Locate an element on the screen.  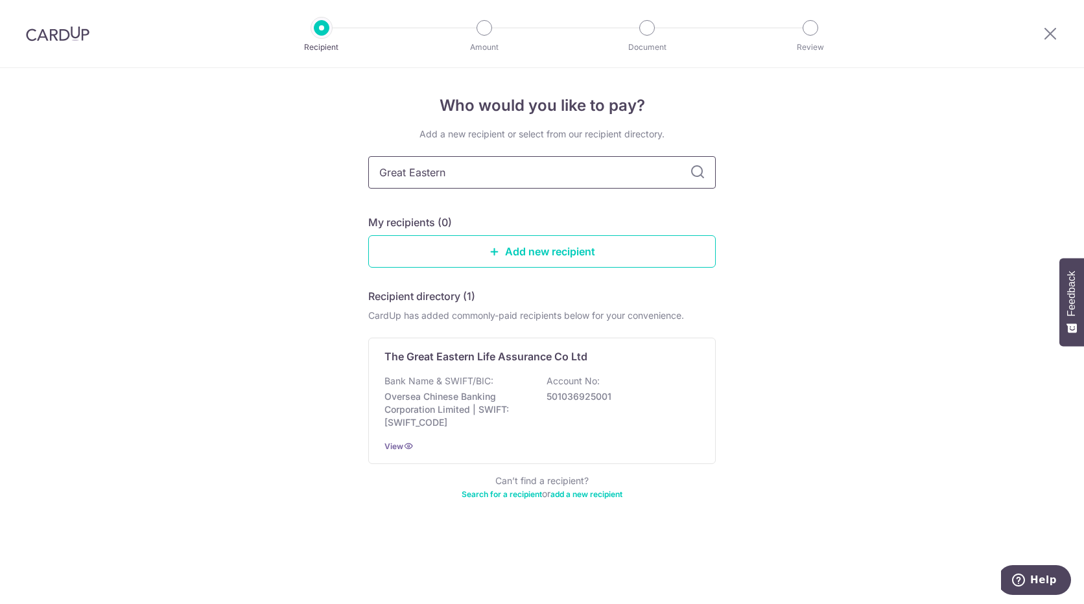
h4: Who would you like to pay? is located at coordinates (542, 106).